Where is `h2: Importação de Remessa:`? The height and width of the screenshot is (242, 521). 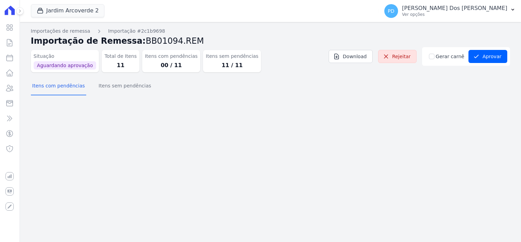 h2: Importação de Remessa: is located at coordinates (270, 41).